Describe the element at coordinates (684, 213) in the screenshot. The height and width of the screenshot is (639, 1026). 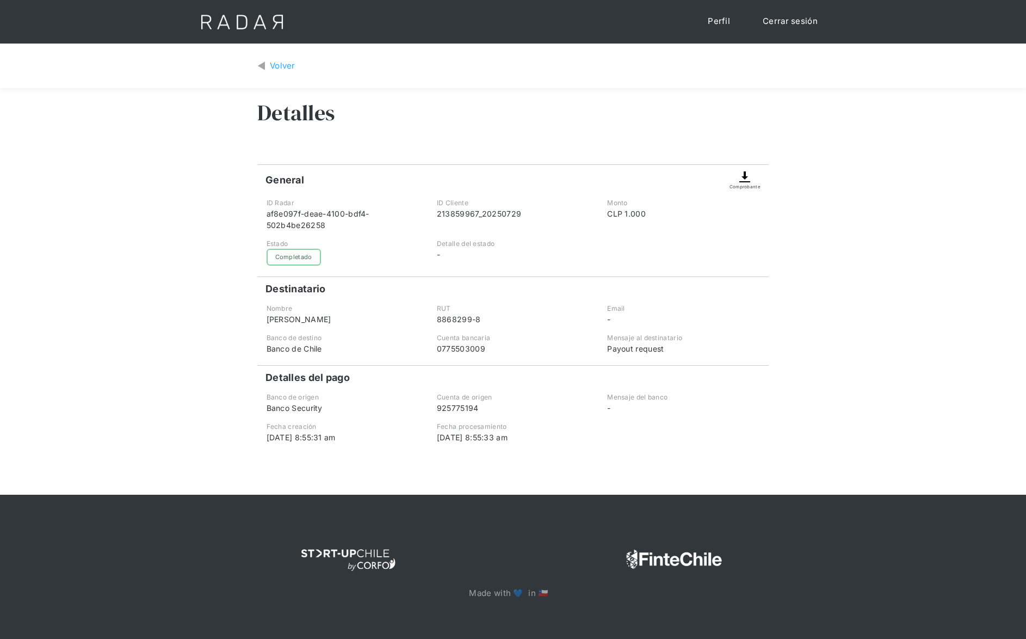
I see `div: CLP 1.000` at that location.